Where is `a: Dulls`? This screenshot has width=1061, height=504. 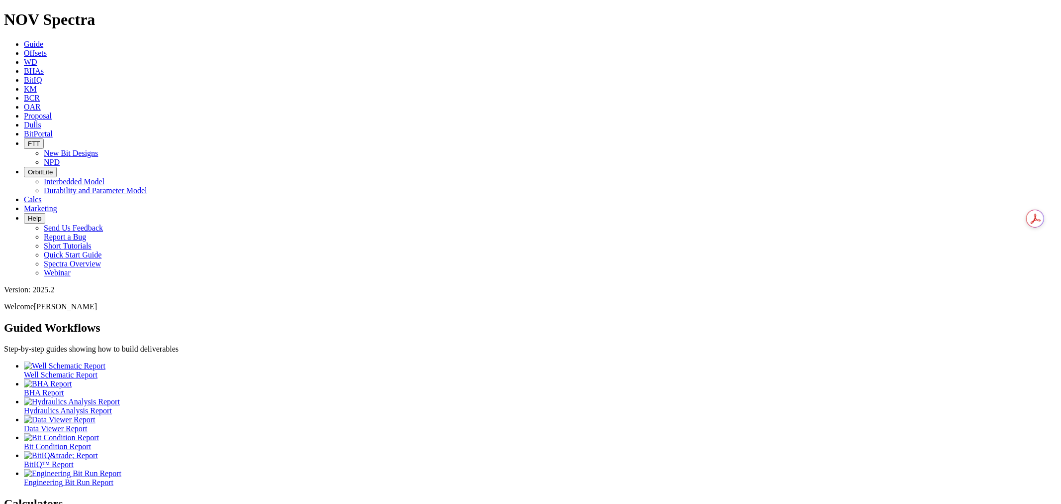 a: Dulls is located at coordinates (32, 124).